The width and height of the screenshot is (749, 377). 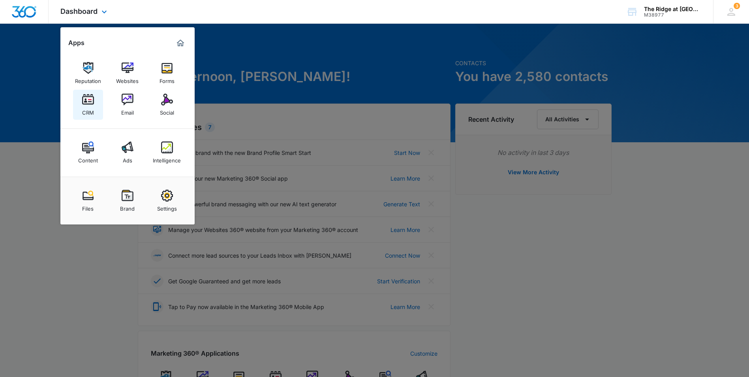 What do you see at coordinates (167, 206) in the screenshot?
I see `div: Settings` at bounding box center [167, 206].